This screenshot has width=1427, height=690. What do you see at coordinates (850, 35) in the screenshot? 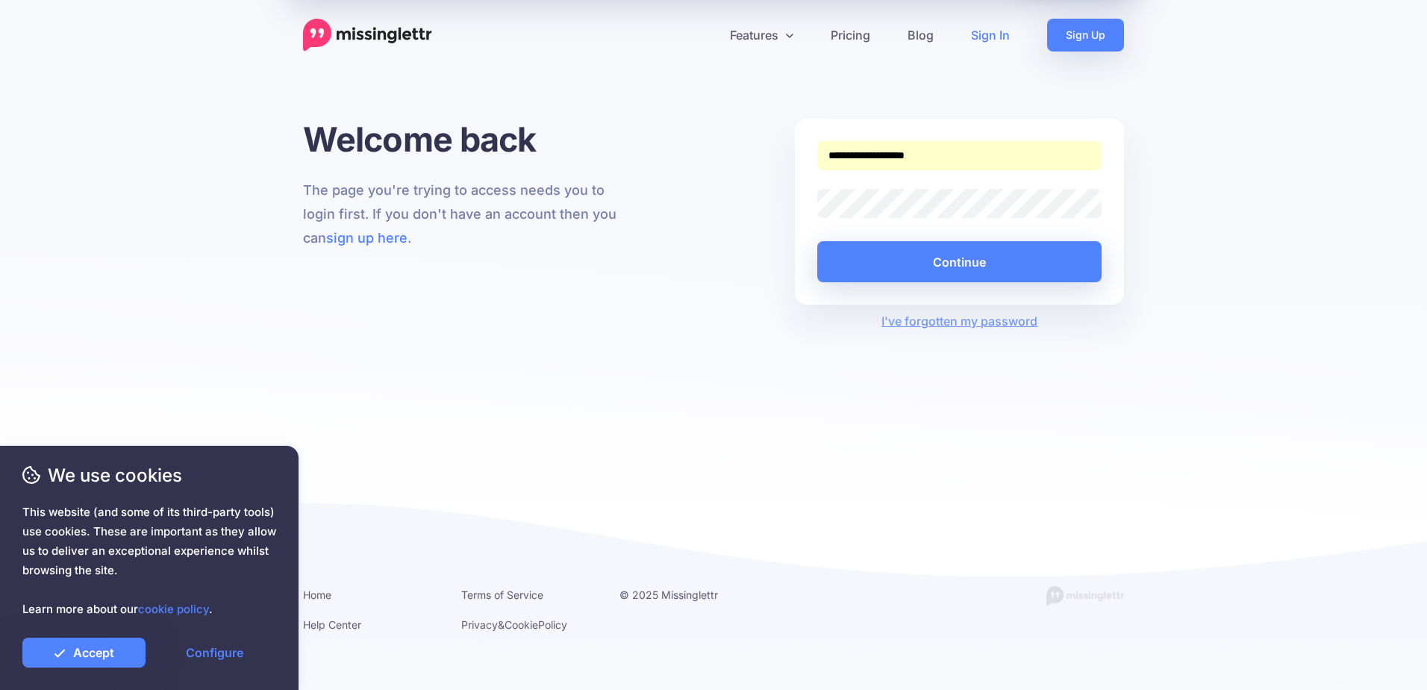
I see `a: Pricing` at bounding box center [850, 35].